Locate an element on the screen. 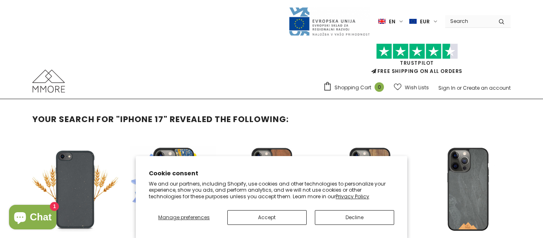 This screenshot has width=543, height=238. span: EUR is located at coordinates (425, 22).